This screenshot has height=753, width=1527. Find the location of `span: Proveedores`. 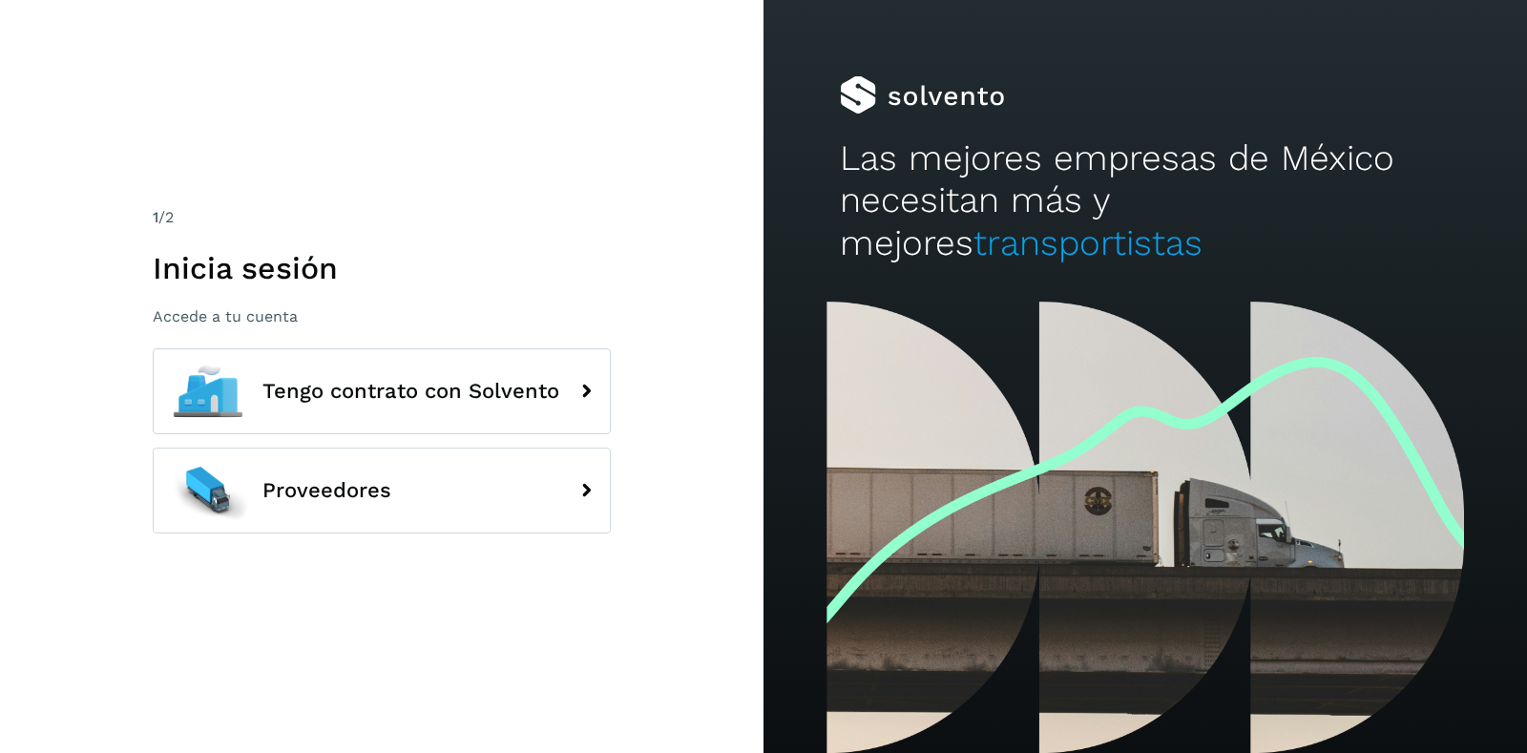

span: Proveedores is located at coordinates (326, 491).